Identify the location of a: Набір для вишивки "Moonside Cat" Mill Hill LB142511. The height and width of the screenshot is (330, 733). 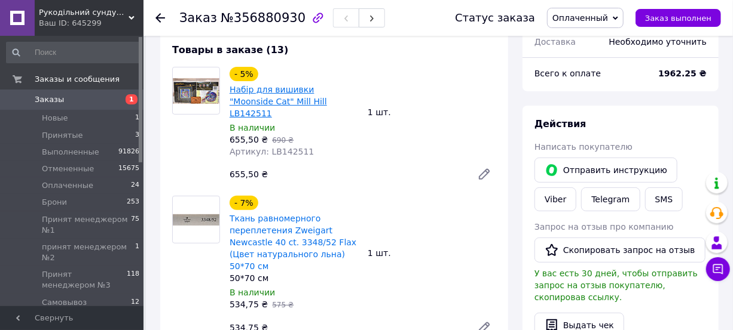
(278, 102).